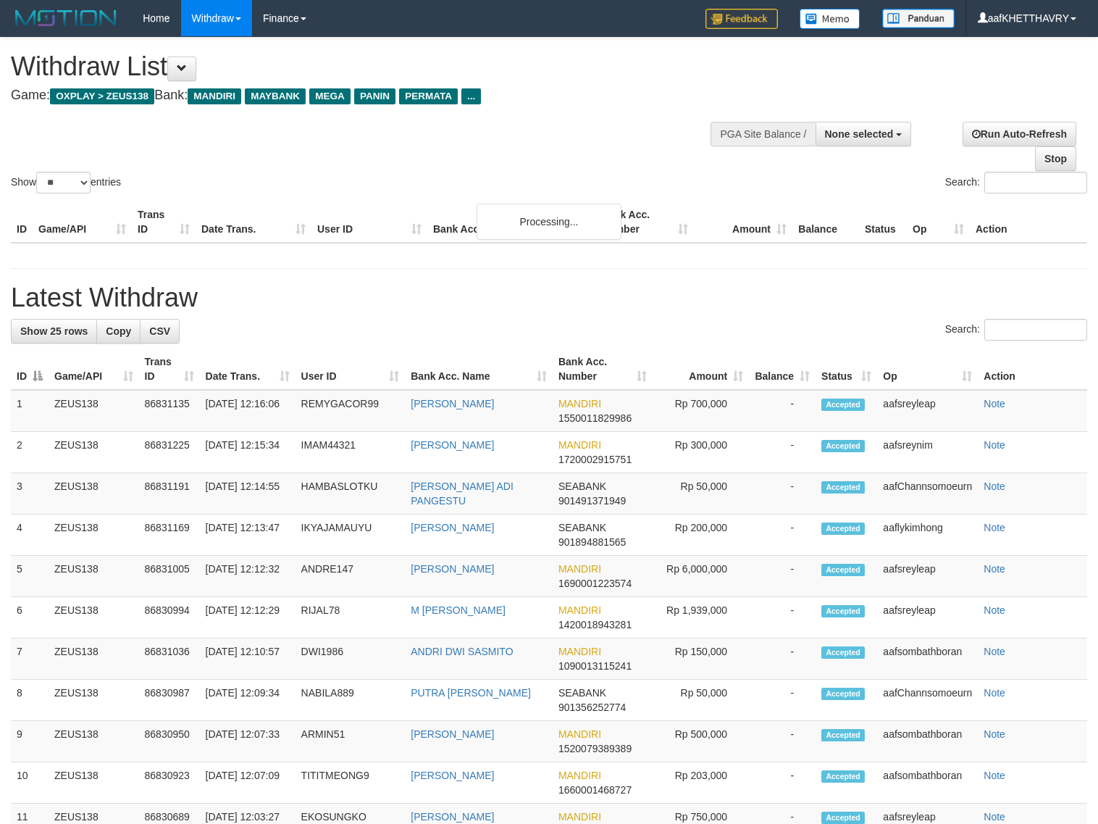 Image resolution: width=1098 pixels, height=824 pixels. I want to click on span: Copy 1720002915751 to clipboard, so click(595, 459).